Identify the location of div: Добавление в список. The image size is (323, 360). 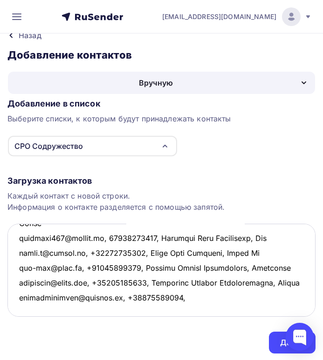
(161, 104).